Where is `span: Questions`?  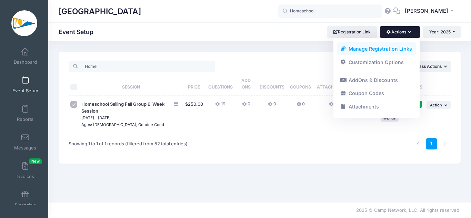 span: Questions is located at coordinates (220, 87).